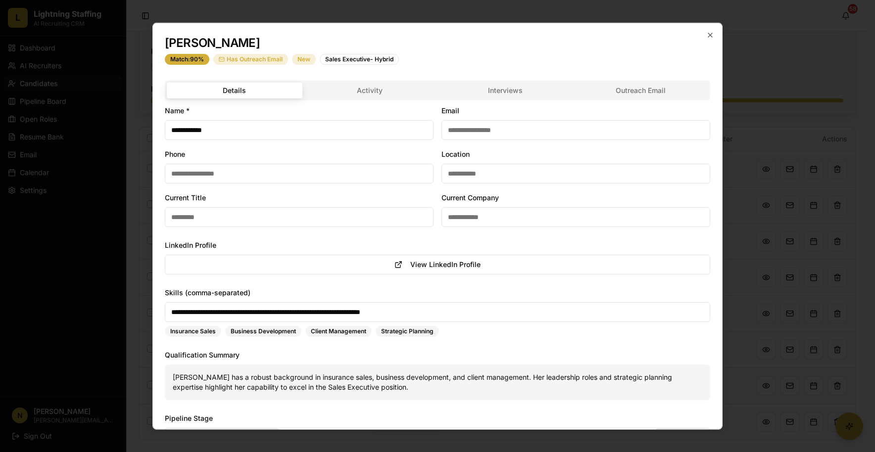 The image size is (875, 452). I want to click on div: New, so click(304, 59).